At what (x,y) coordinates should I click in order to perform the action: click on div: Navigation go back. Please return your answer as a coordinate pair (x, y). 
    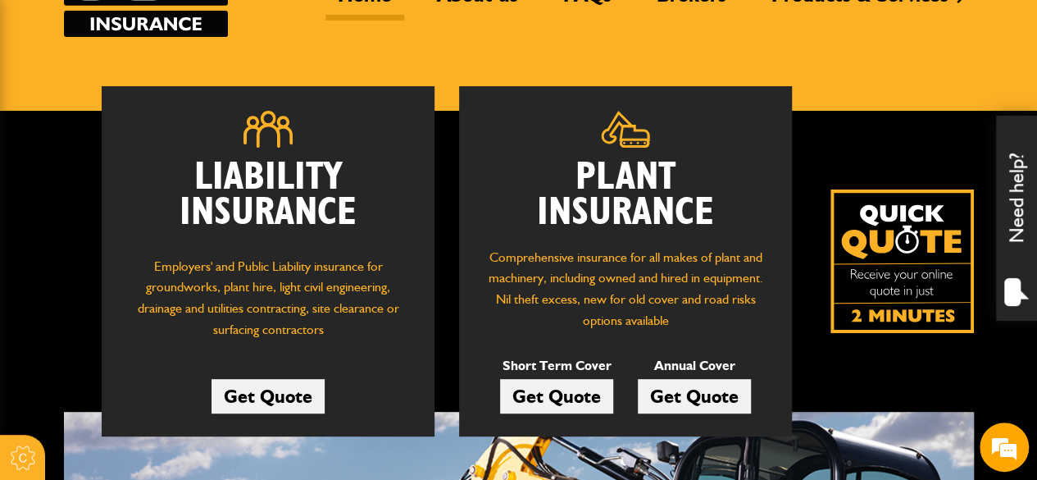
    Looking at the image, I should click on (30, 102).